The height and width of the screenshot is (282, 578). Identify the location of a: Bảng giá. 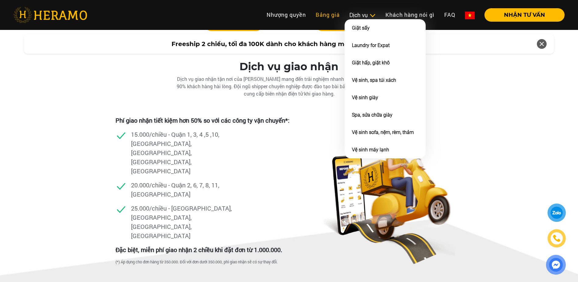
(328, 15).